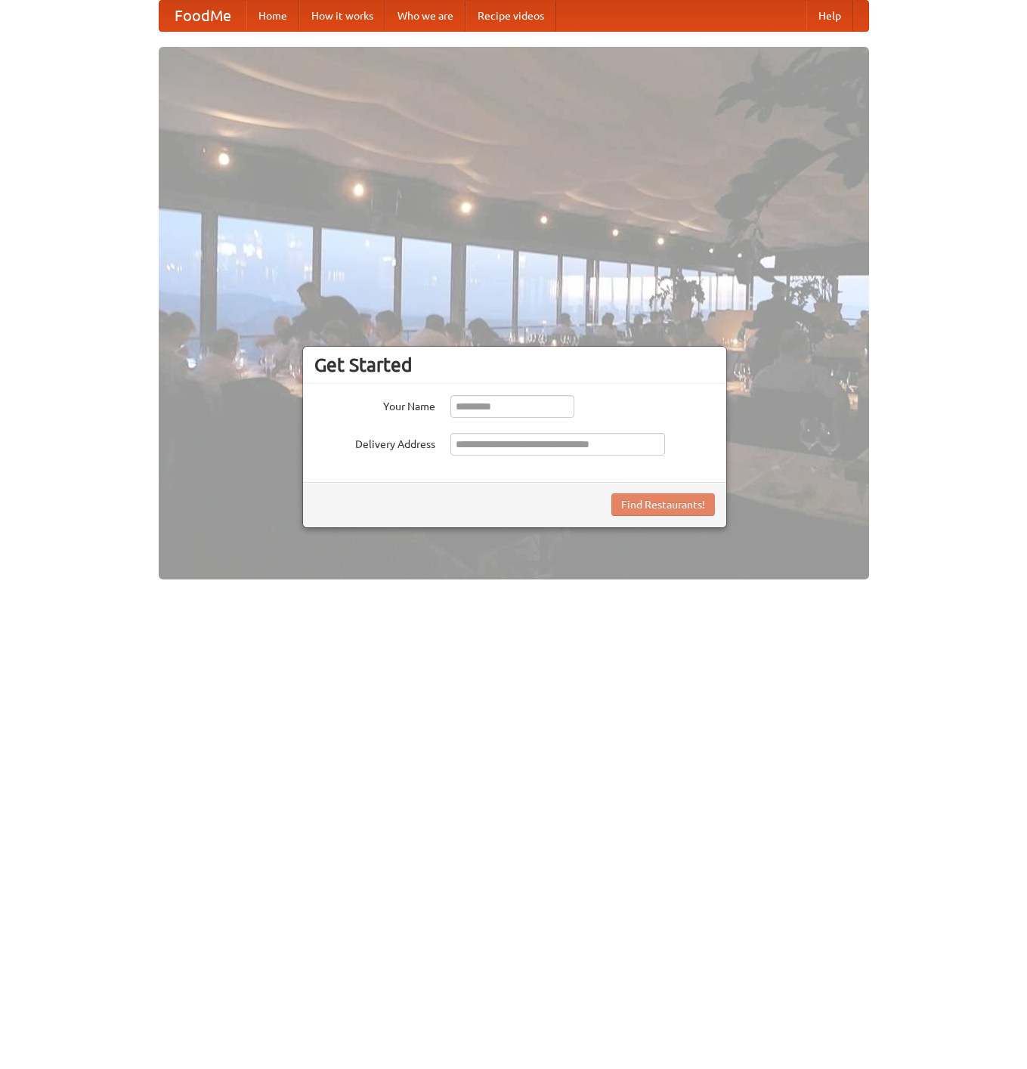 The height and width of the screenshot is (1069, 1027). Describe the element at coordinates (202, 16) in the screenshot. I see `a: FoodMe` at that location.